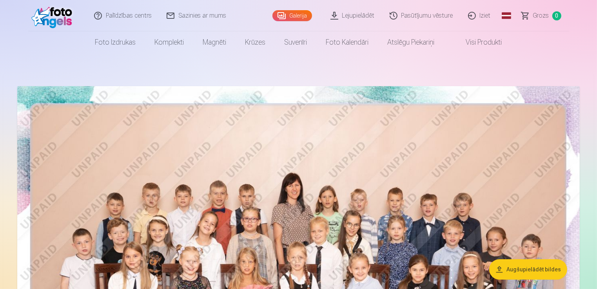 The image size is (597, 289). I want to click on span: Grozs, so click(541, 16).